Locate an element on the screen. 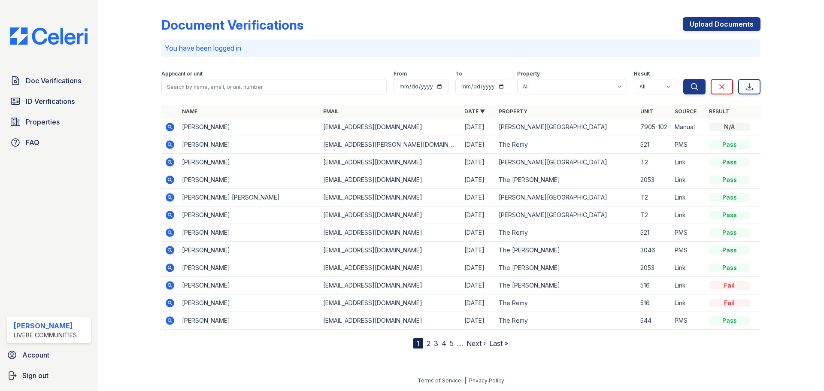 The width and height of the screenshot is (824, 391). span: Doc Verifications is located at coordinates (53, 81).